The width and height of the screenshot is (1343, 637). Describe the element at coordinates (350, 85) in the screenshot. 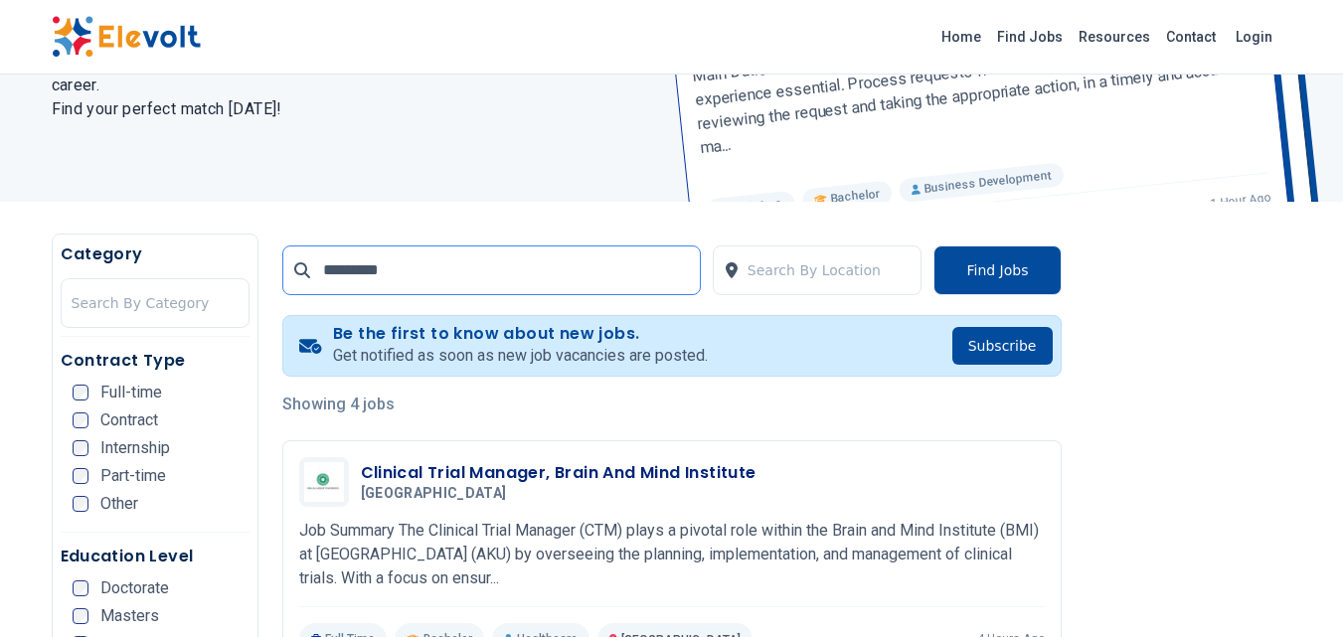

I see `h2: Explore exciting roles with leading companies and take the next big step in your career. Find you...` at that location.